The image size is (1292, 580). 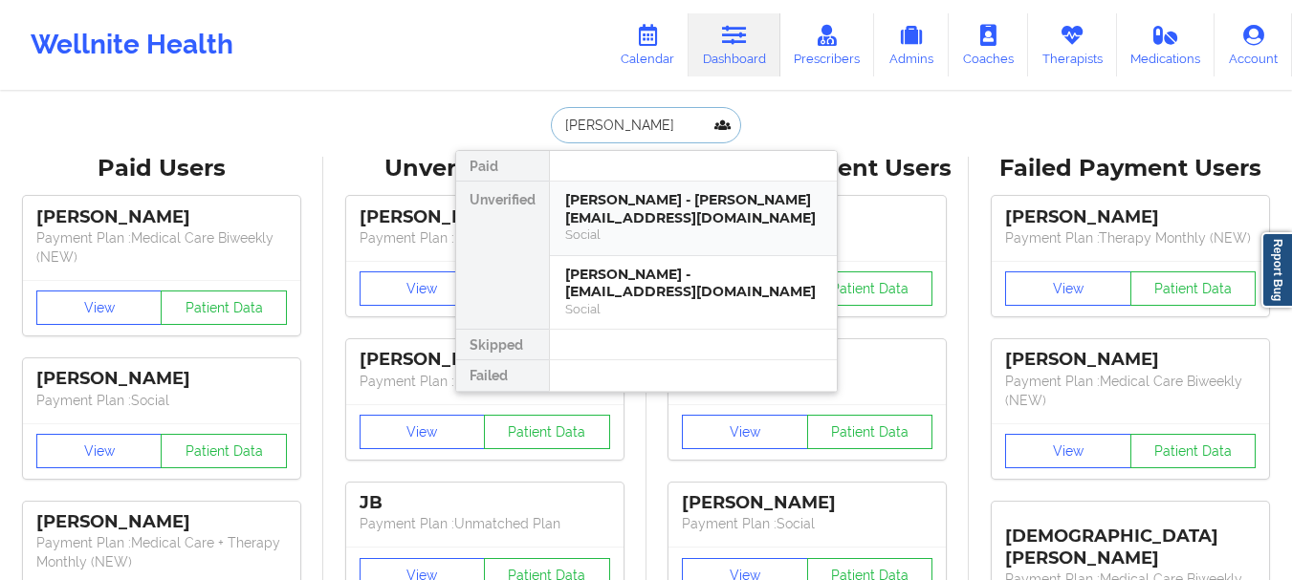 What do you see at coordinates (502, 345) in the screenshot?
I see `div: Skipped` at bounding box center [502, 345].